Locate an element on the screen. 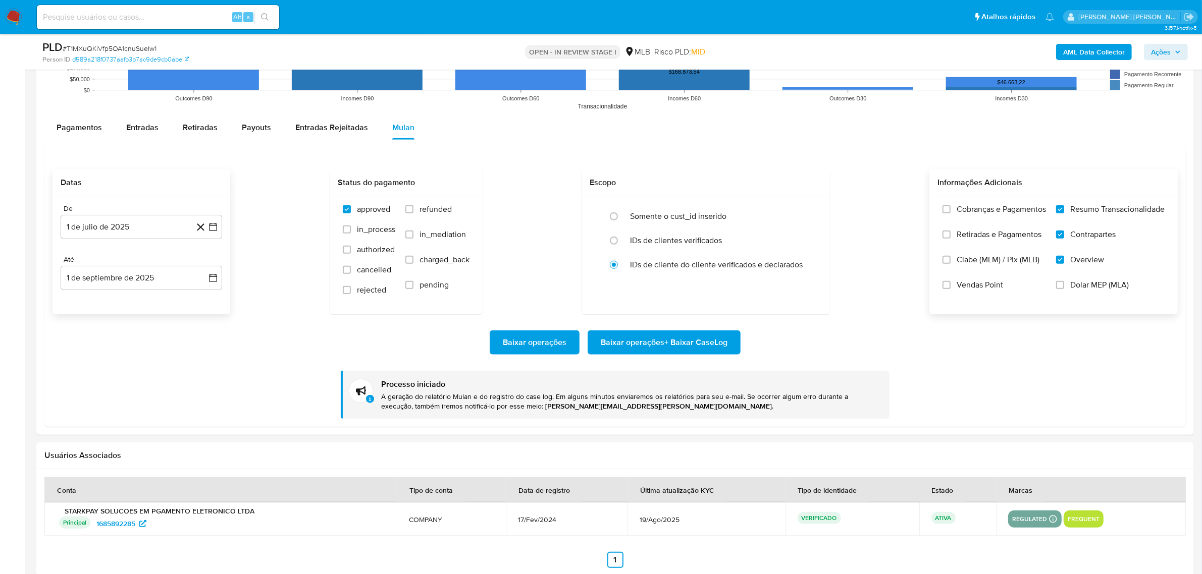 This screenshot has height=574, width=1202. span: Atalhos rápidos is located at coordinates (1008, 17).